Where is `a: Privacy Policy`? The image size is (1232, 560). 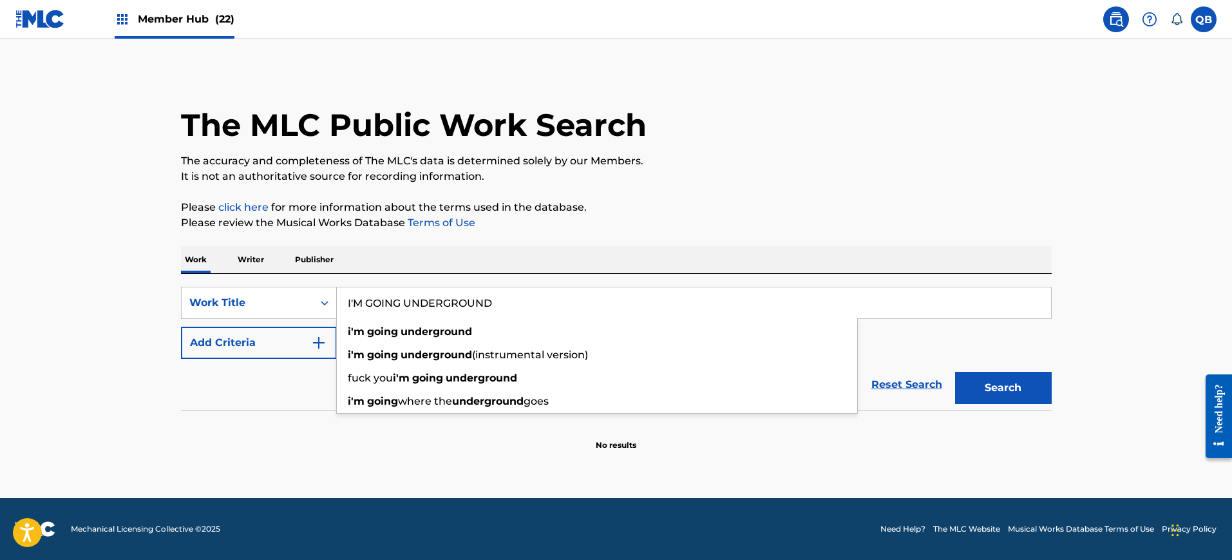 a: Privacy Policy is located at coordinates (1189, 529).